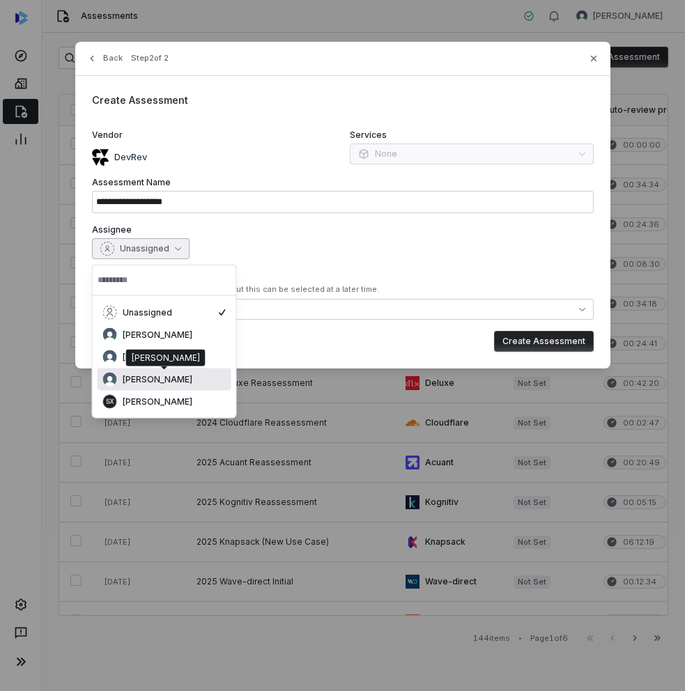 The height and width of the screenshot is (691, 685). Describe the element at coordinates (343, 230) in the screenshot. I see `label: Assignee` at that location.